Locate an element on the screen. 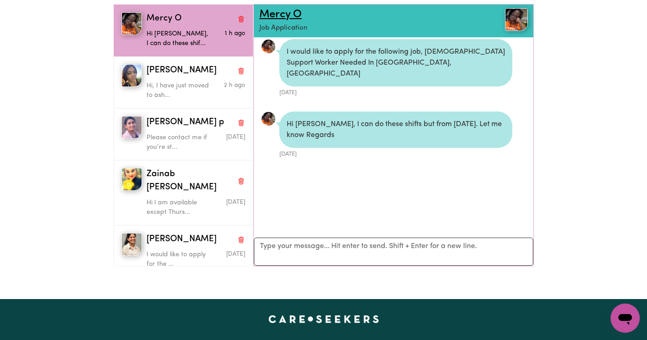  p: Hi I am available except Thurs... is located at coordinates (179, 207).